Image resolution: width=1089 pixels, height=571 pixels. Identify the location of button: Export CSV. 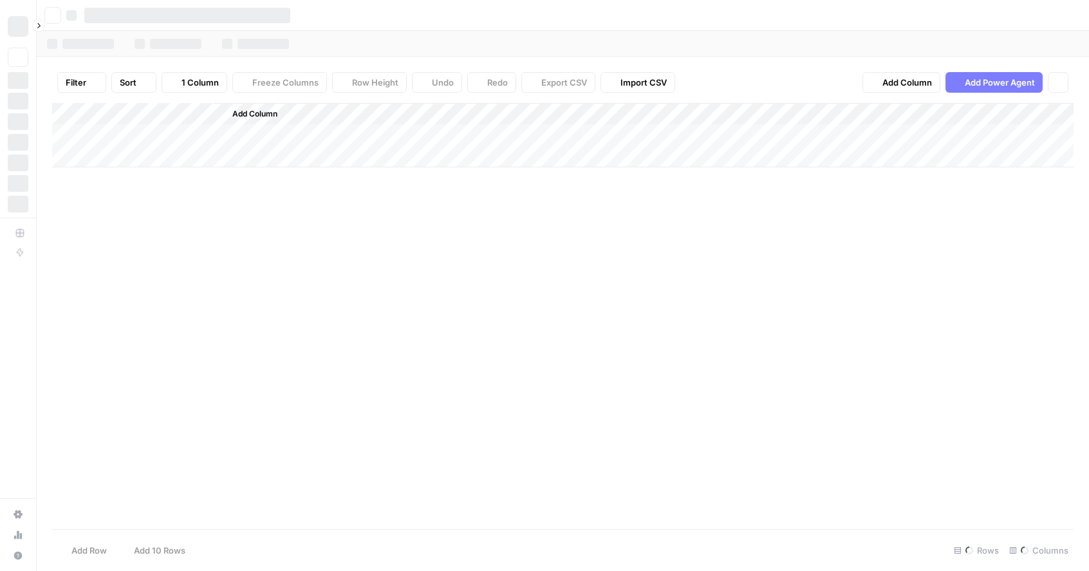
(558, 82).